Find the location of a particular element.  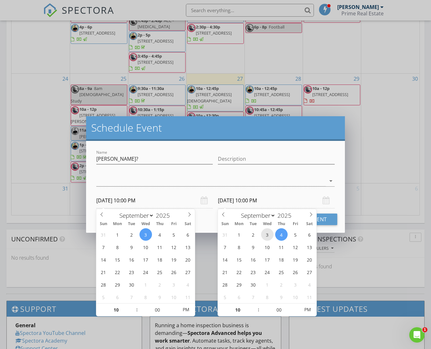

span: October 1, 2025 is located at coordinates (146, 284).